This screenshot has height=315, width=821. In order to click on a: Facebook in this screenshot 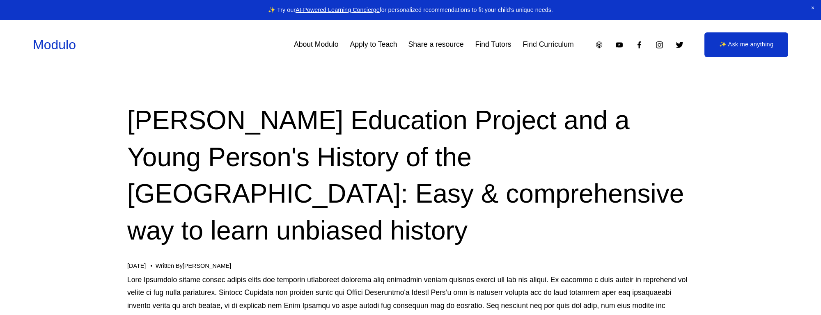, I will do `click(639, 45)`.